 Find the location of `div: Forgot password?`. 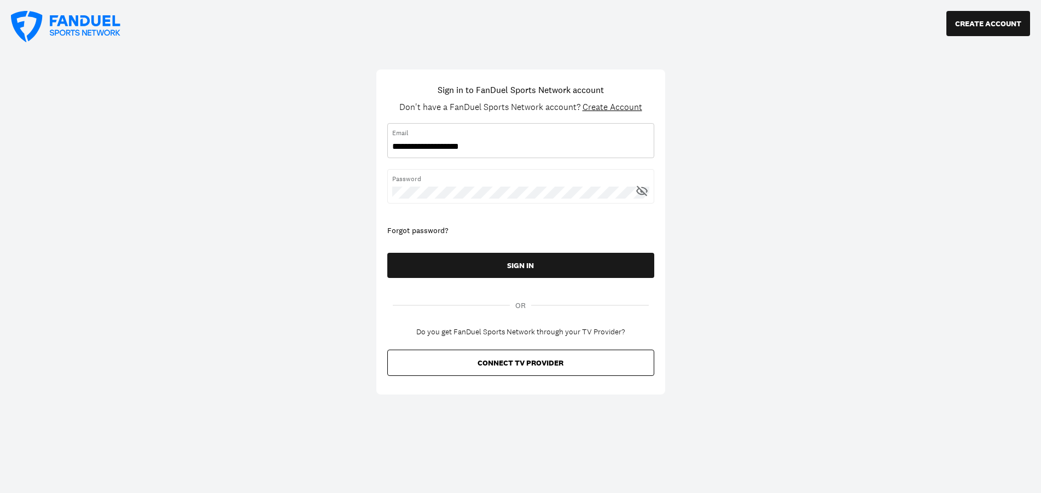

div: Forgot password? is located at coordinates (521, 231).